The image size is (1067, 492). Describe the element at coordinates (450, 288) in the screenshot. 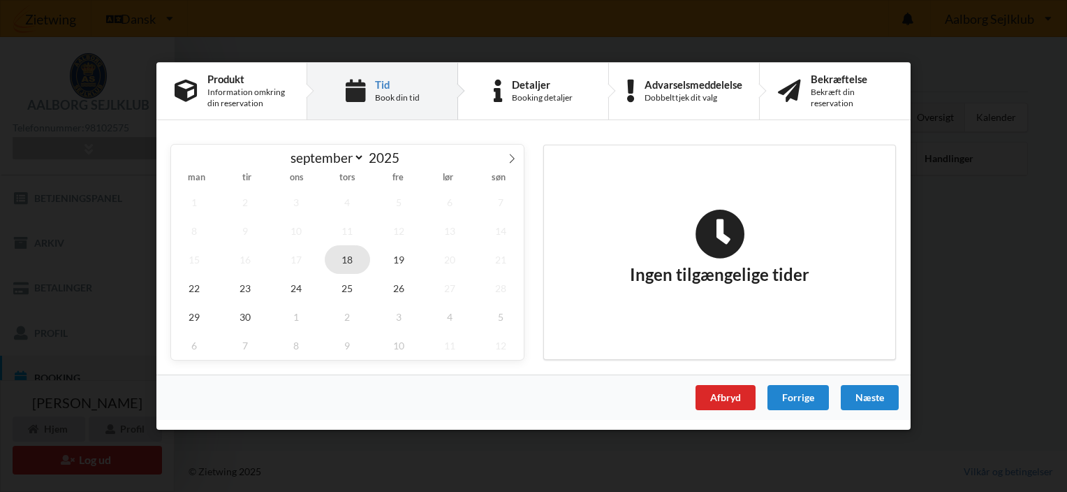

I see `span: september 27, 2025` at that location.